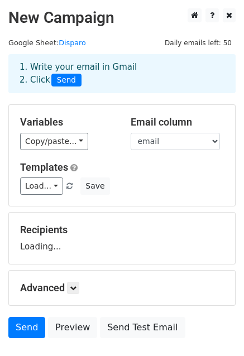 Image resolution: width=244 pixels, height=356 pixels. Describe the element at coordinates (54, 141) in the screenshot. I see `a: Copy/paste...` at that location.